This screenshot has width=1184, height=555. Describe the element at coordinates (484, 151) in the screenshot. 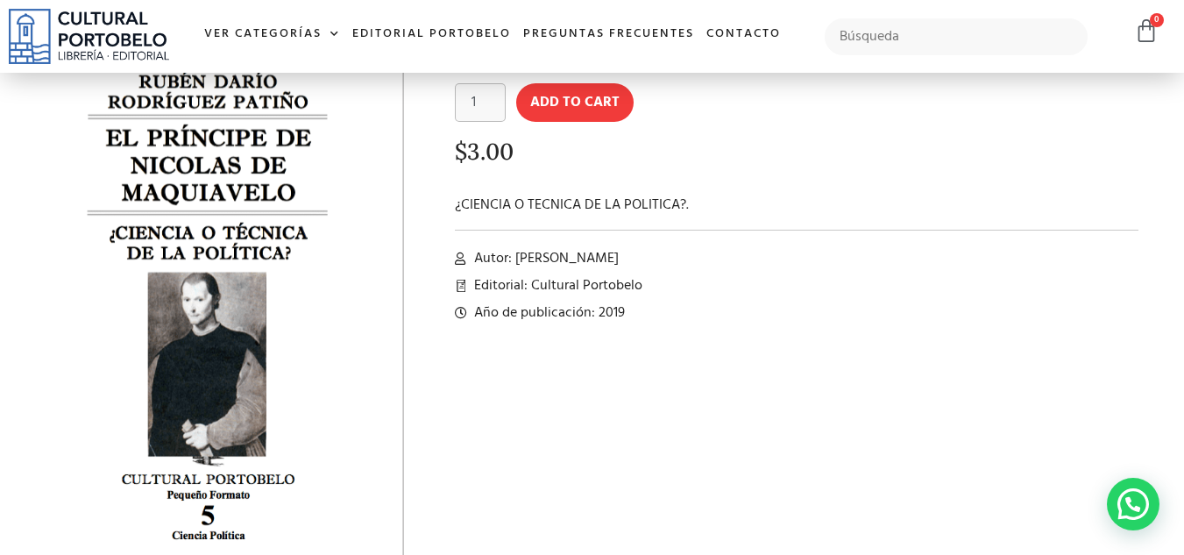

I see `bdi: 3.00` at that location.